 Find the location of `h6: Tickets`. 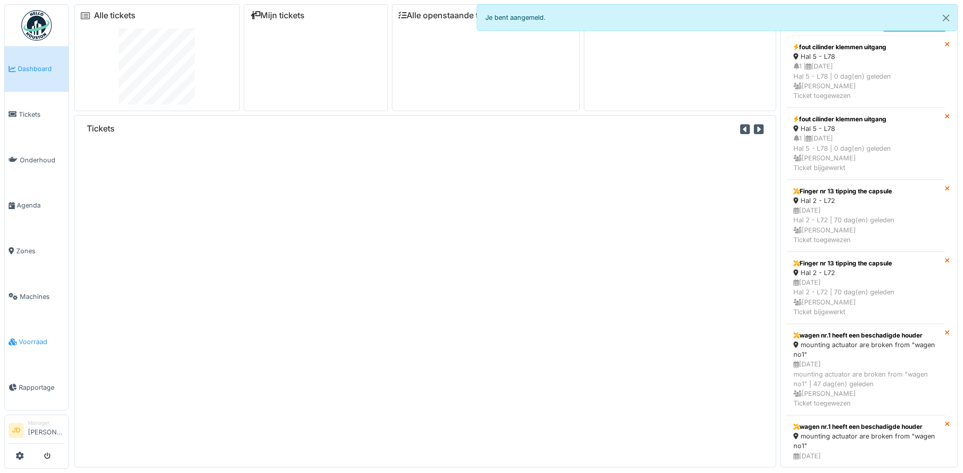

h6: Tickets is located at coordinates (100, 128).